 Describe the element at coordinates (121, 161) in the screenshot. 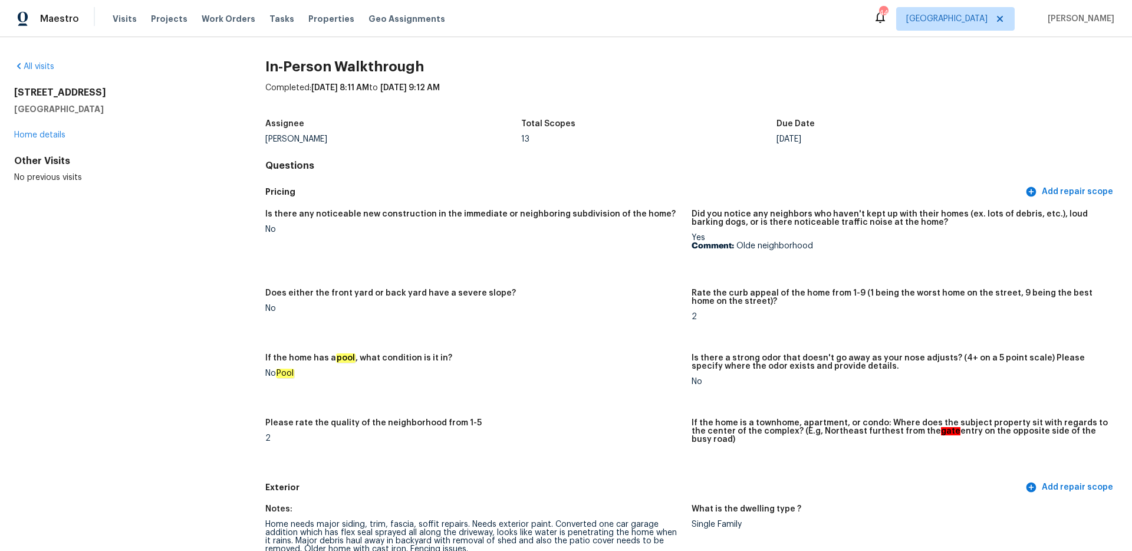

I see `div: Other Visits` at that location.